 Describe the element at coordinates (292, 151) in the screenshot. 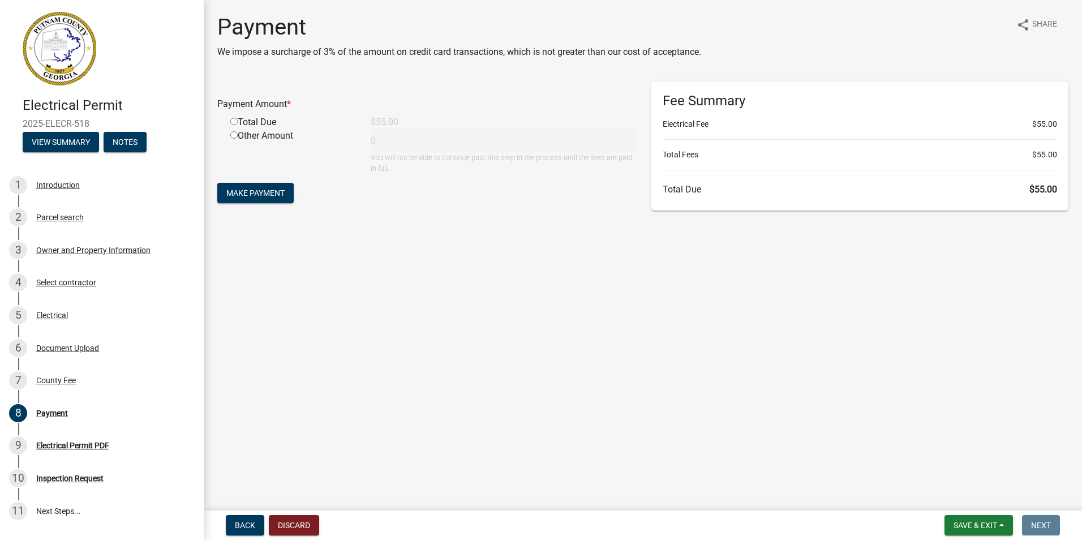

I see `div: Other Amount` at that location.